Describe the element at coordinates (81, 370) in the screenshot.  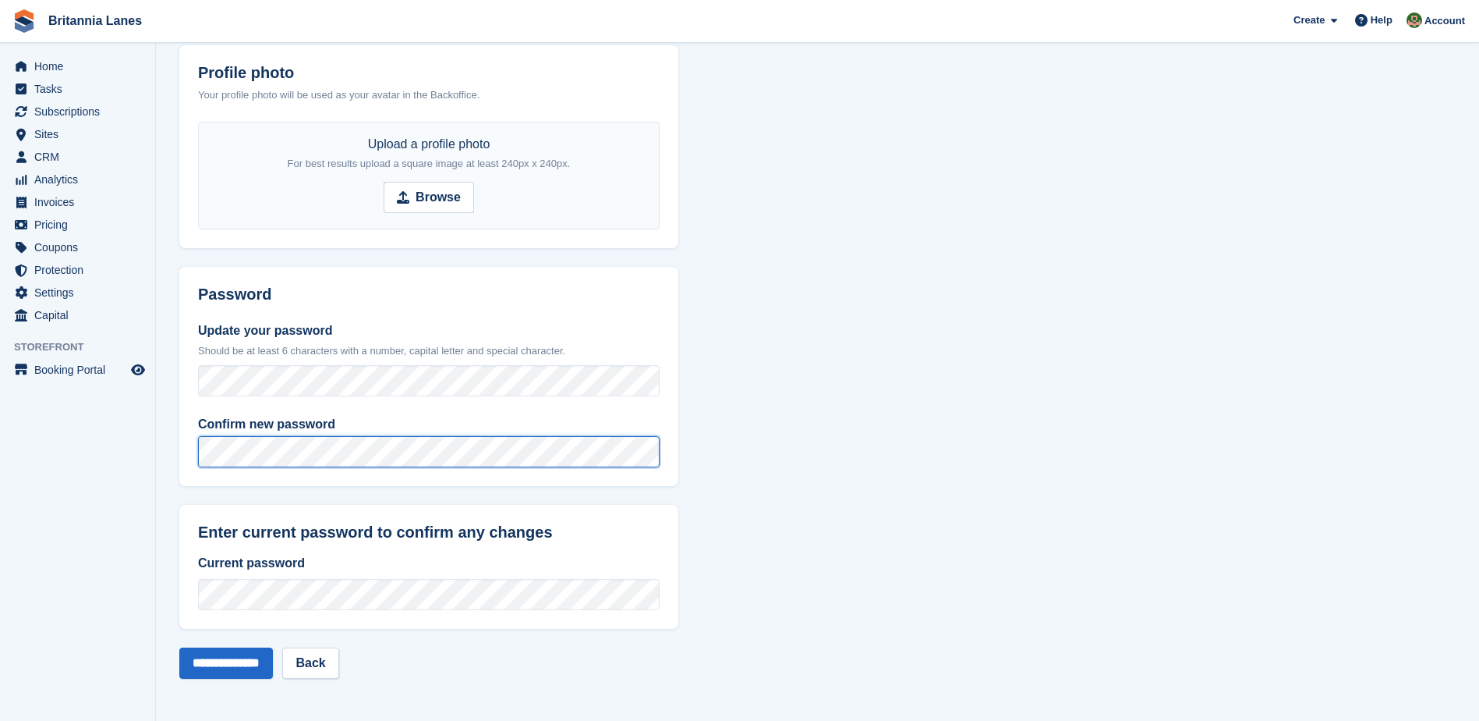
I see `span: Booking Portal` at that location.